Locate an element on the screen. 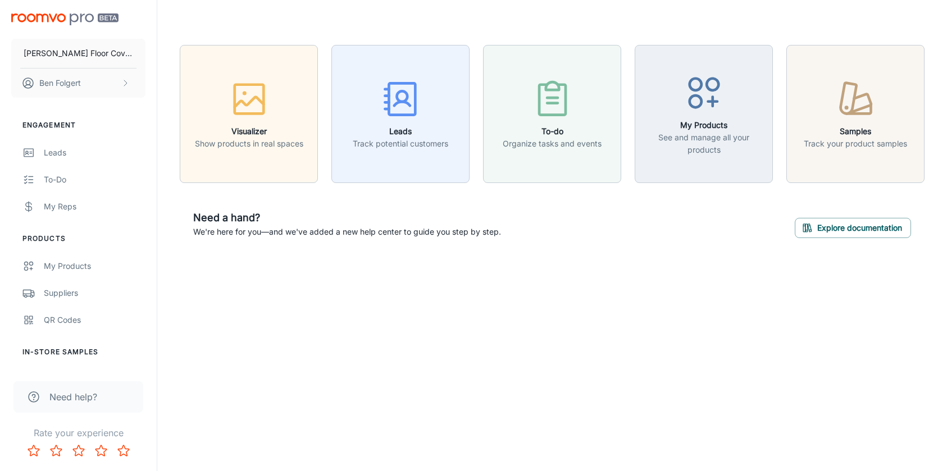 The height and width of the screenshot is (471, 947). h6: Leads is located at coordinates (401, 131).